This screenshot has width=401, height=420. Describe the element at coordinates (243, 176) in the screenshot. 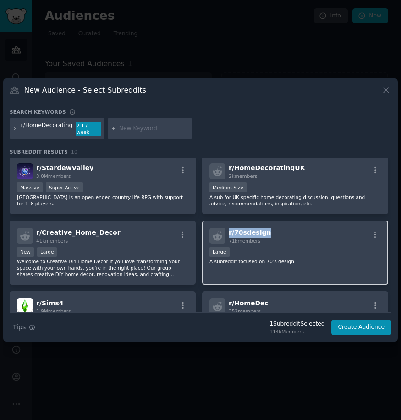

I see `span: 2k members` at that location.